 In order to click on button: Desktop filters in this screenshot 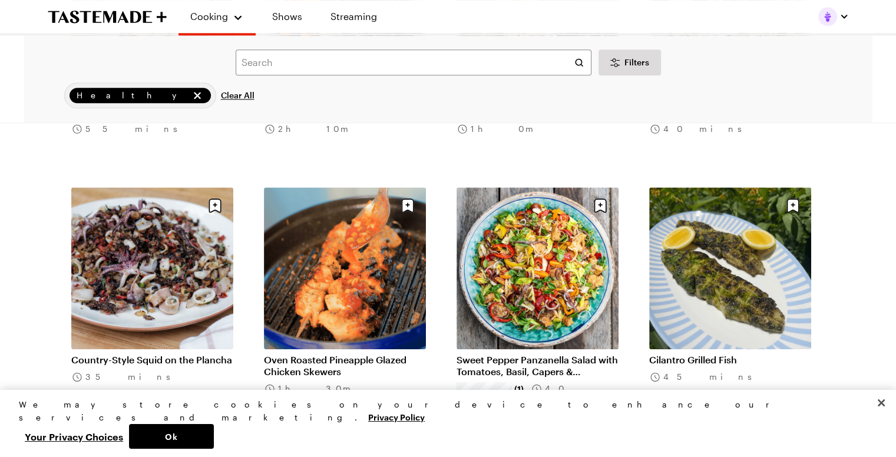, I will do `click(630, 62)`.